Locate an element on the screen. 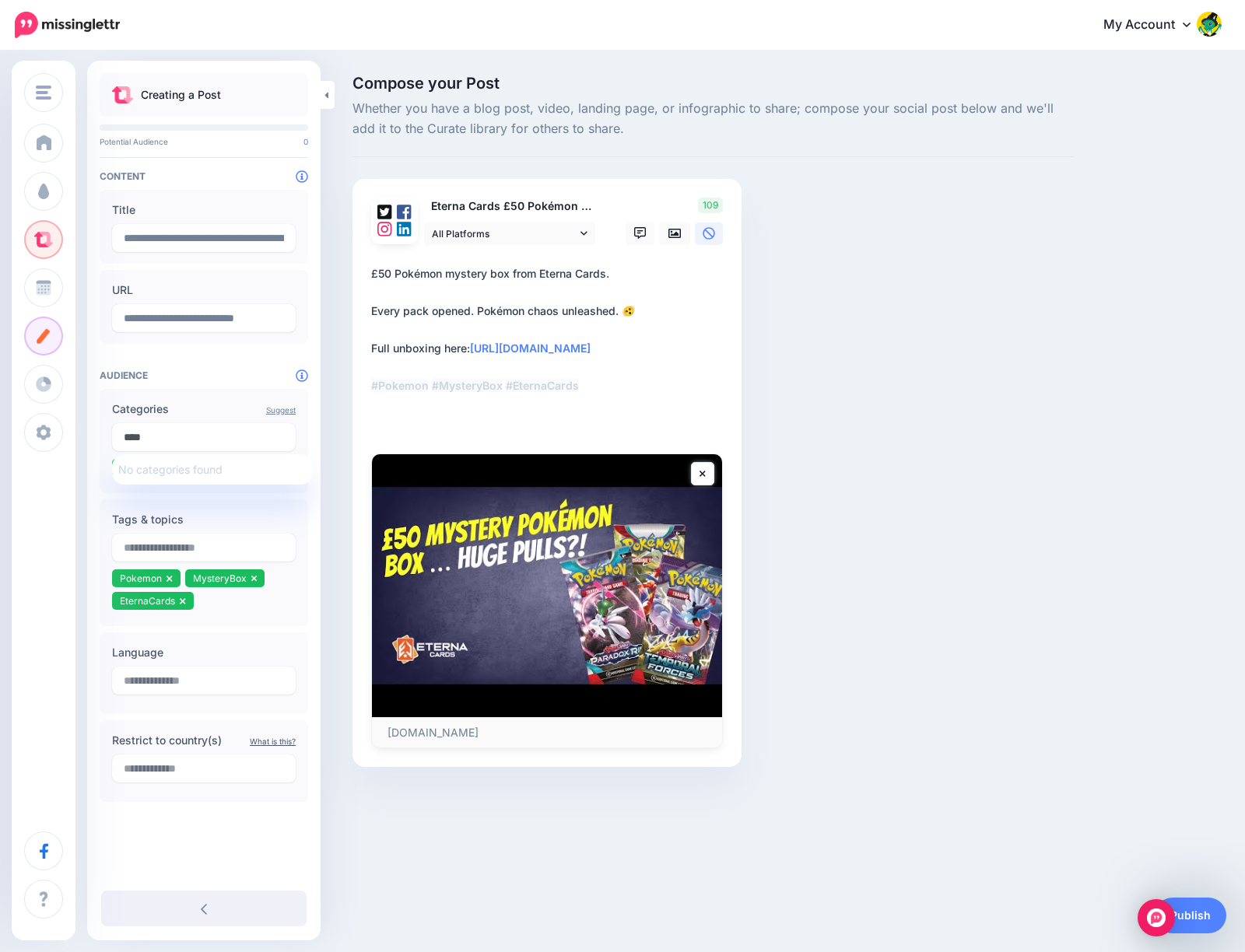 This screenshot has height=952, width=1245. label: URL is located at coordinates (204, 290).